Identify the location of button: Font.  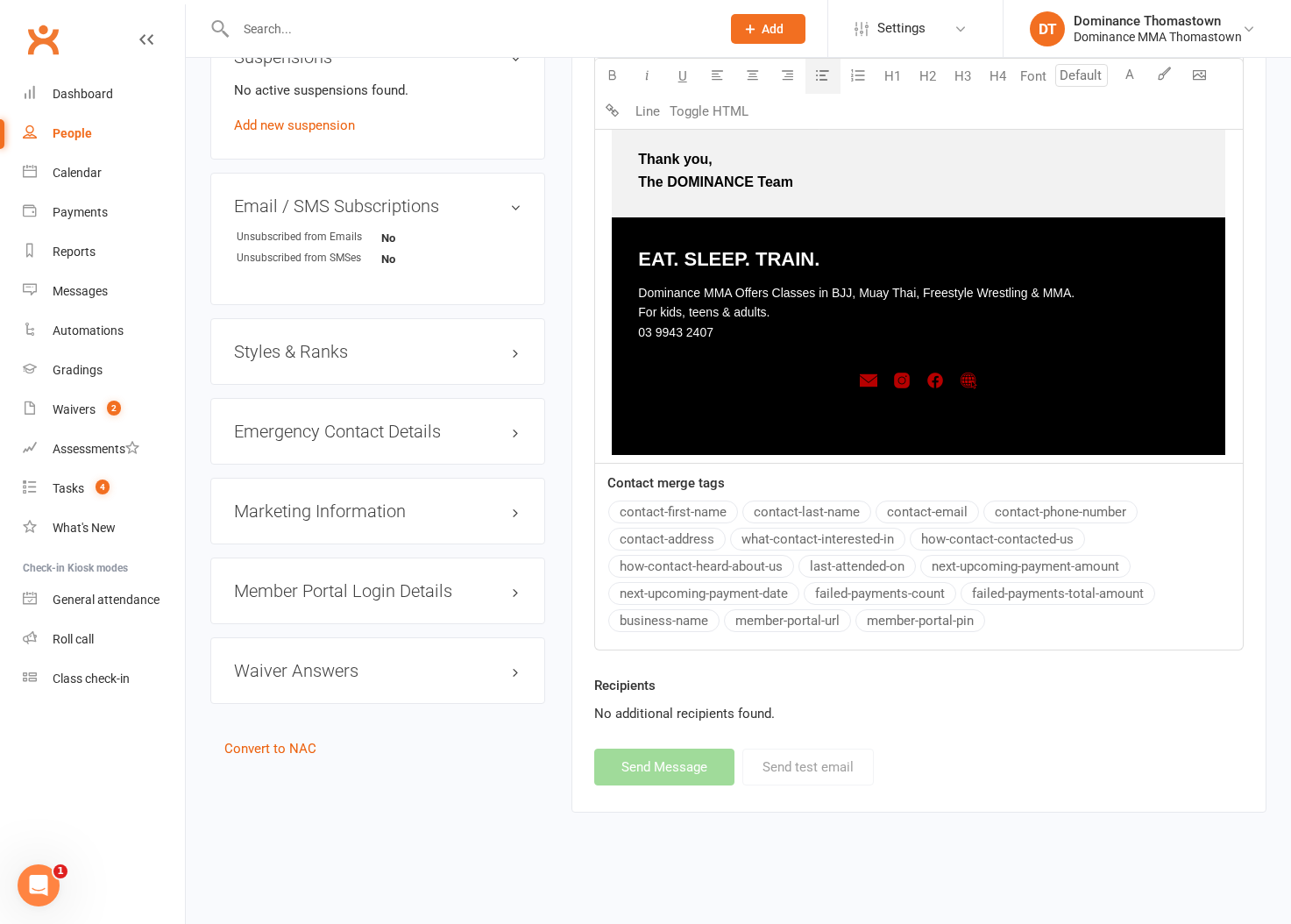
(1034, 77).